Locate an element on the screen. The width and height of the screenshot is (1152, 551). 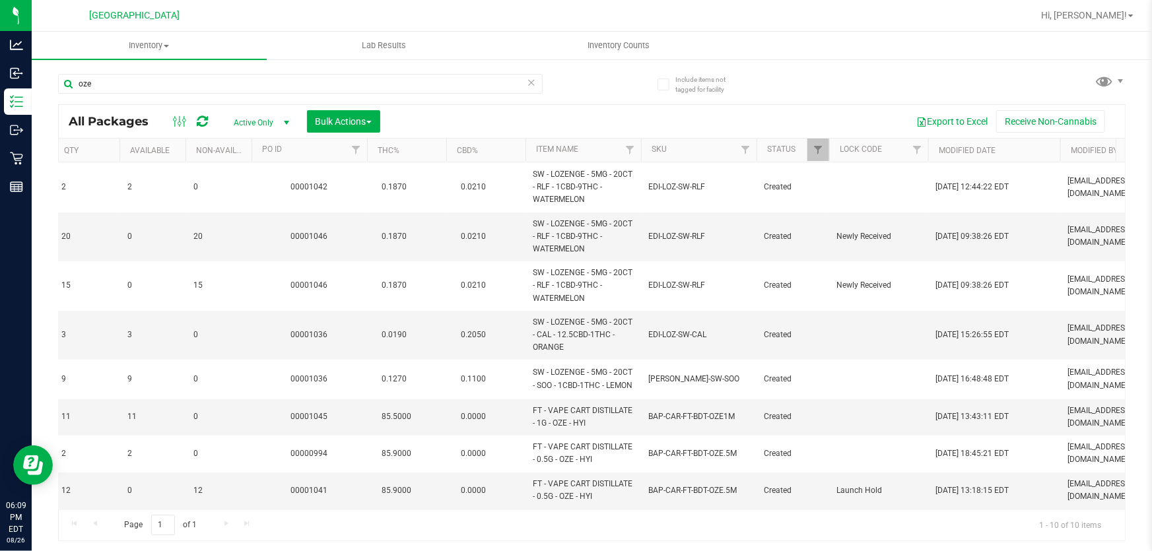
a: Lock Code is located at coordinates (861, 149).